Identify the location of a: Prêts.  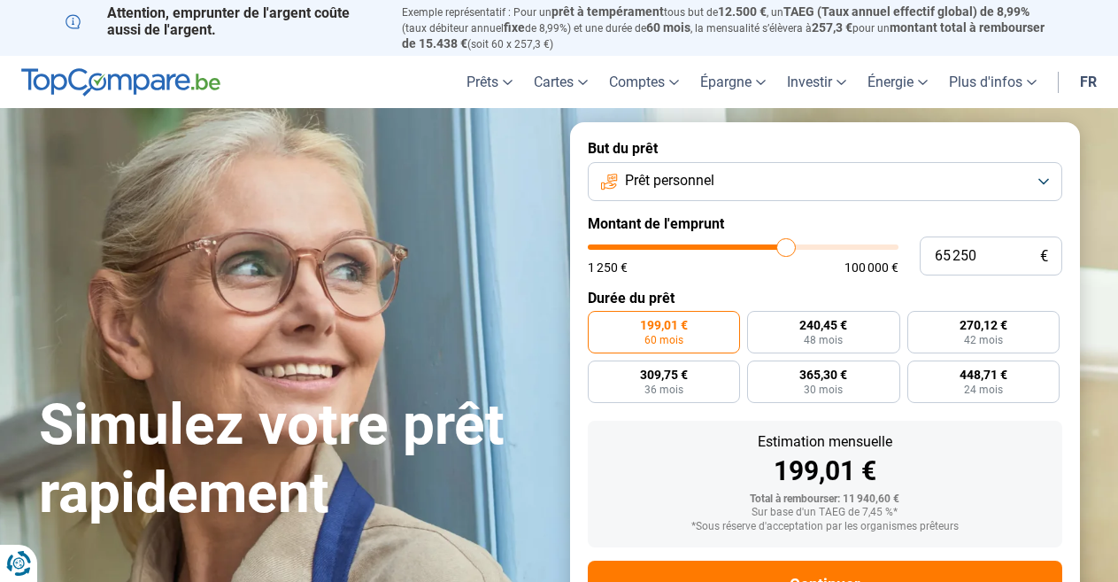
(490, 81).